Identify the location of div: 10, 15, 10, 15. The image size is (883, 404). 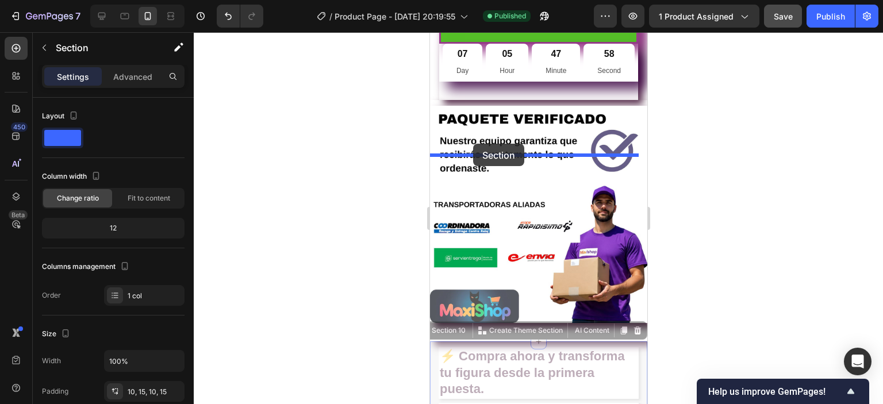
(155, 392).